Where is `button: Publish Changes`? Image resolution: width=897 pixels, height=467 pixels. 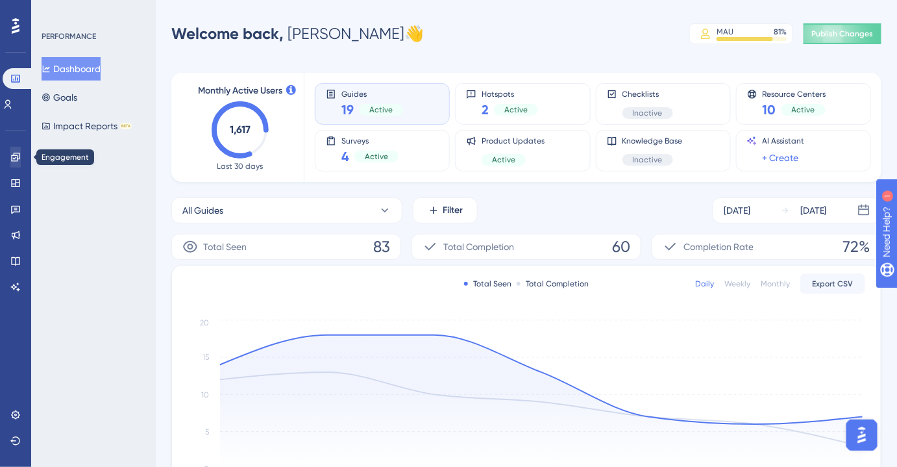 button: Publish Changes is located at coordinates (842, 34).